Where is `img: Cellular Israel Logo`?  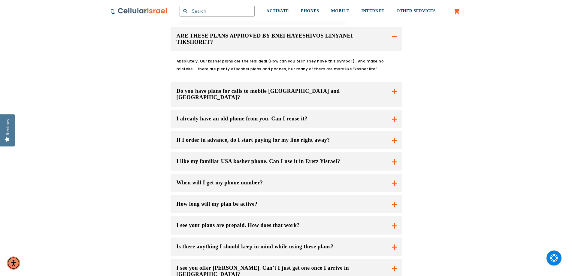 img: Cellular Israel Logo is located at coordinates (139, 11).